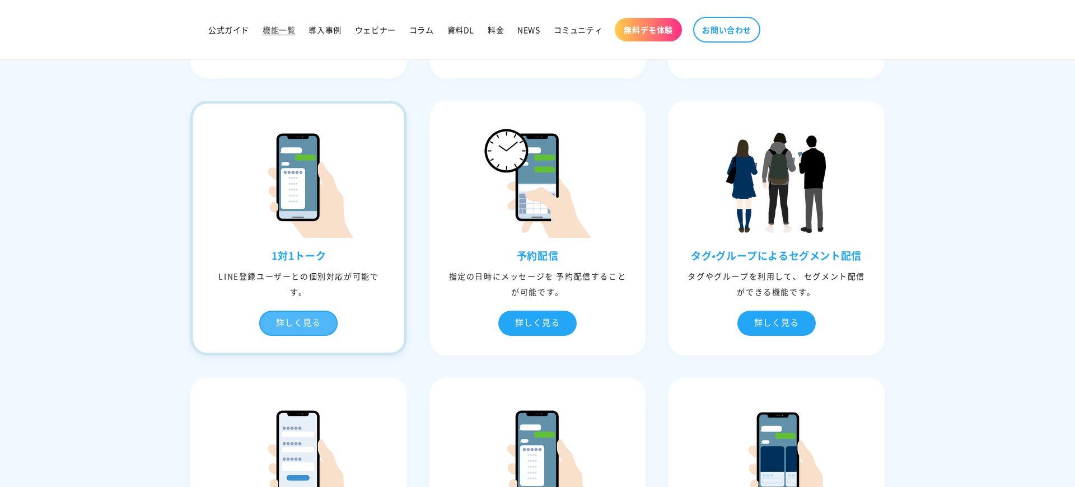  What do you see at coordinates (538, 182) in the screenshot?
I see `img: 予約配信` at bounding box center [538, 182].